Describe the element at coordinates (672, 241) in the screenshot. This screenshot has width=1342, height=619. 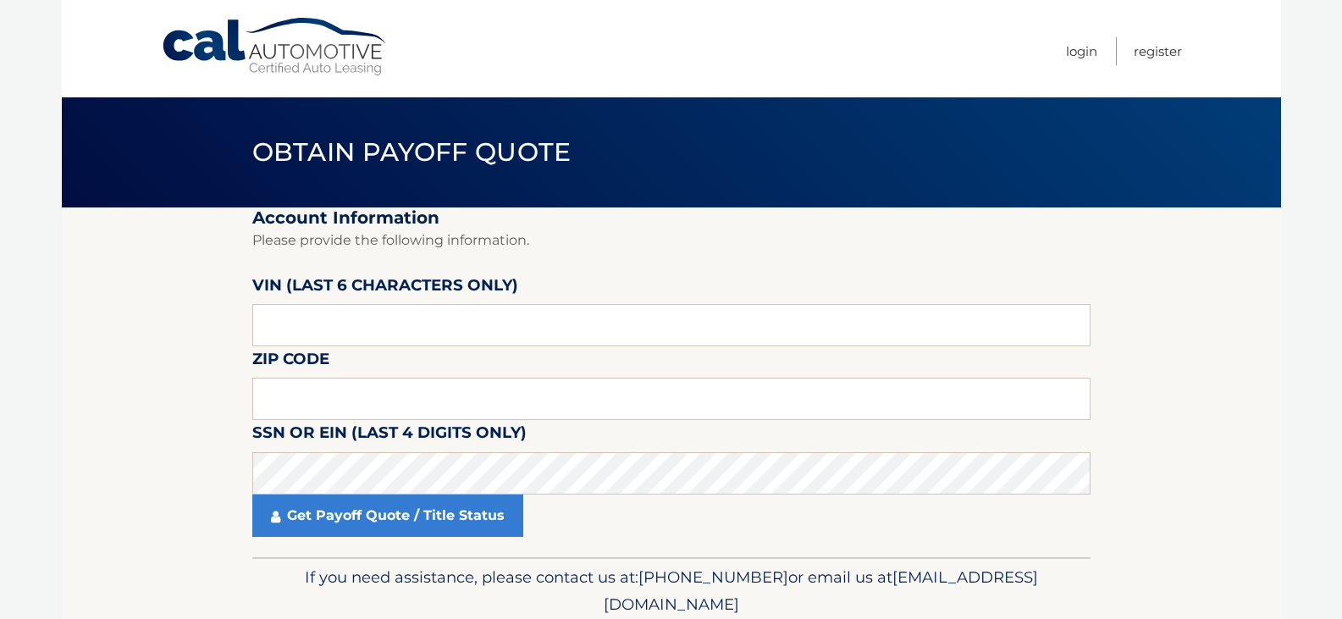
I see `p: Please provide the following information.` at that location.